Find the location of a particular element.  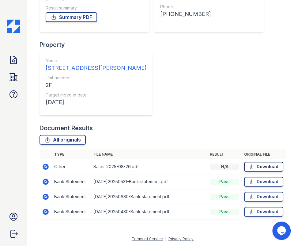

a: Summary PDF is located at coordinates (71, 17).